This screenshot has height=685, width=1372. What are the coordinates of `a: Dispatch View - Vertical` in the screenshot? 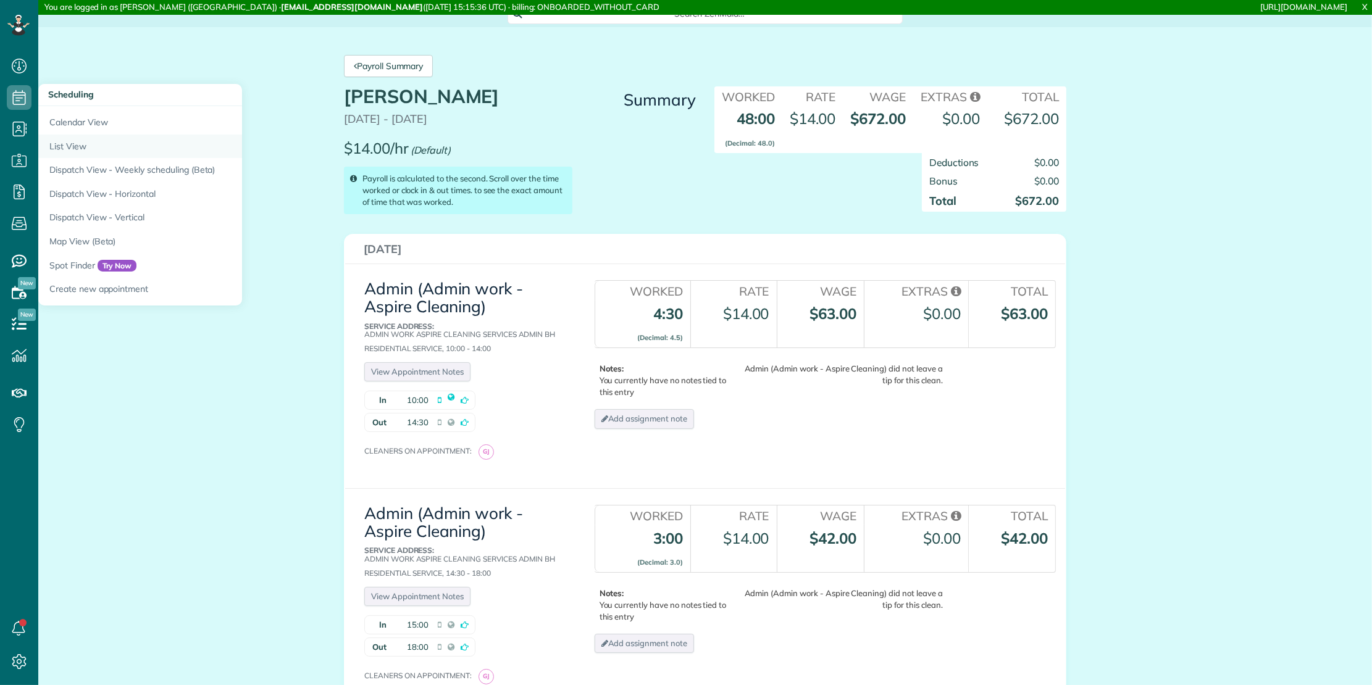 It's located at (193, 217).